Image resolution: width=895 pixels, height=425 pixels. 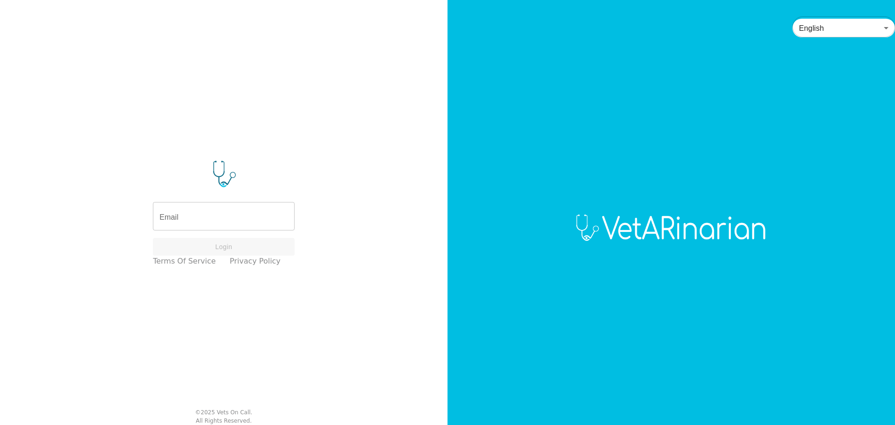 I want to click on a: Terms of Service, so click(x=184, y=261).